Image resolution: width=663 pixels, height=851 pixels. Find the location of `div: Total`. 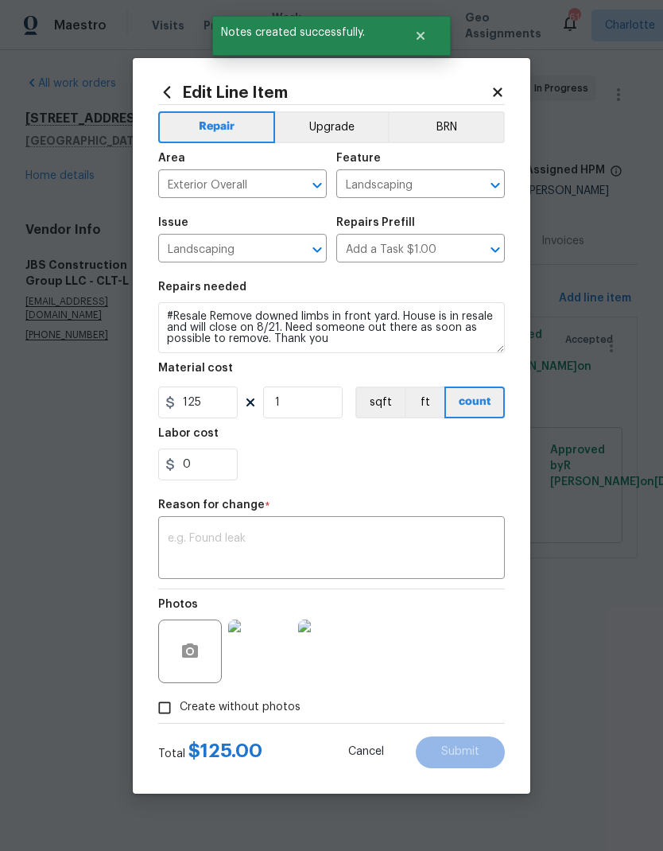

div: Total is located at coordinates (210, 752).